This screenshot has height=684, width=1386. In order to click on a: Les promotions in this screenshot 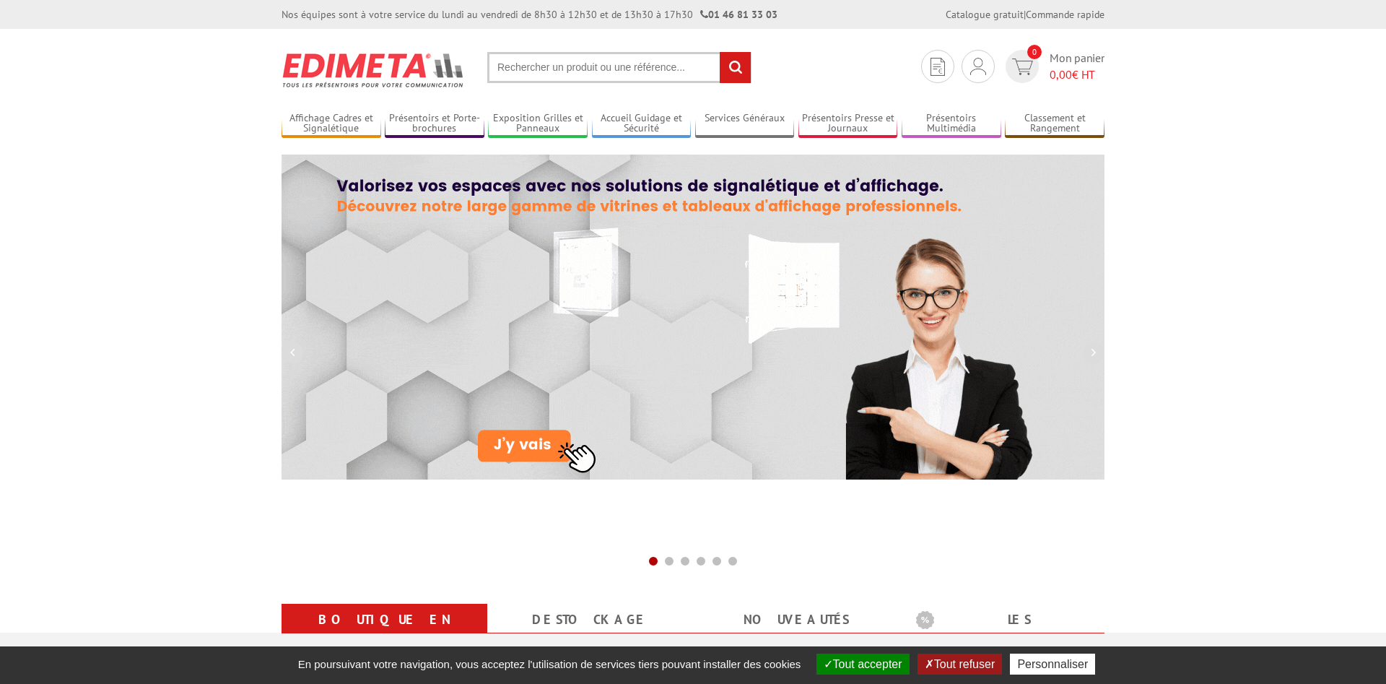, I will do `click(1001, 632)`.